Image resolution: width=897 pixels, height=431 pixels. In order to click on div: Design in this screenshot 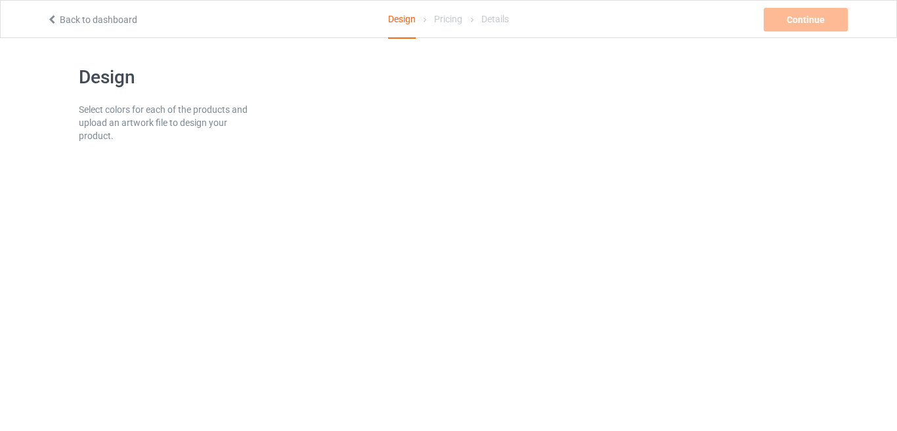, I will do `click(402, 20)`.